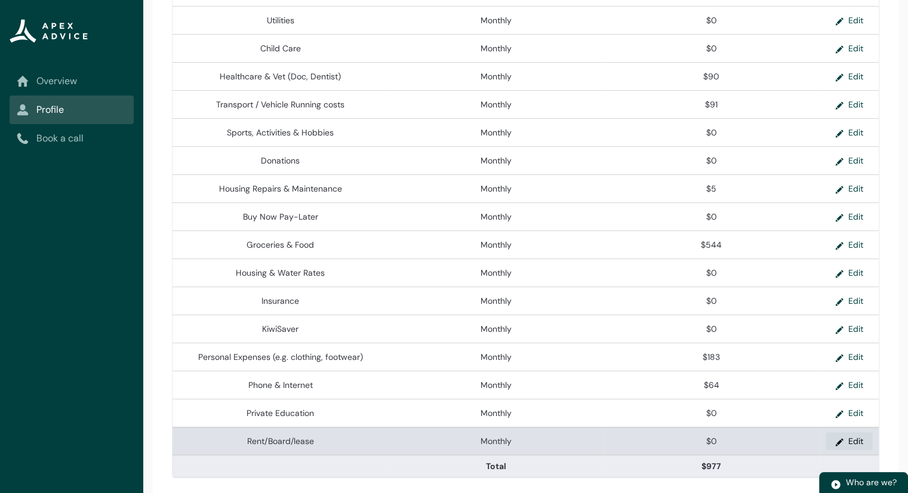  I want to click on lightning-formatted-number: $91, so click(711, 104).